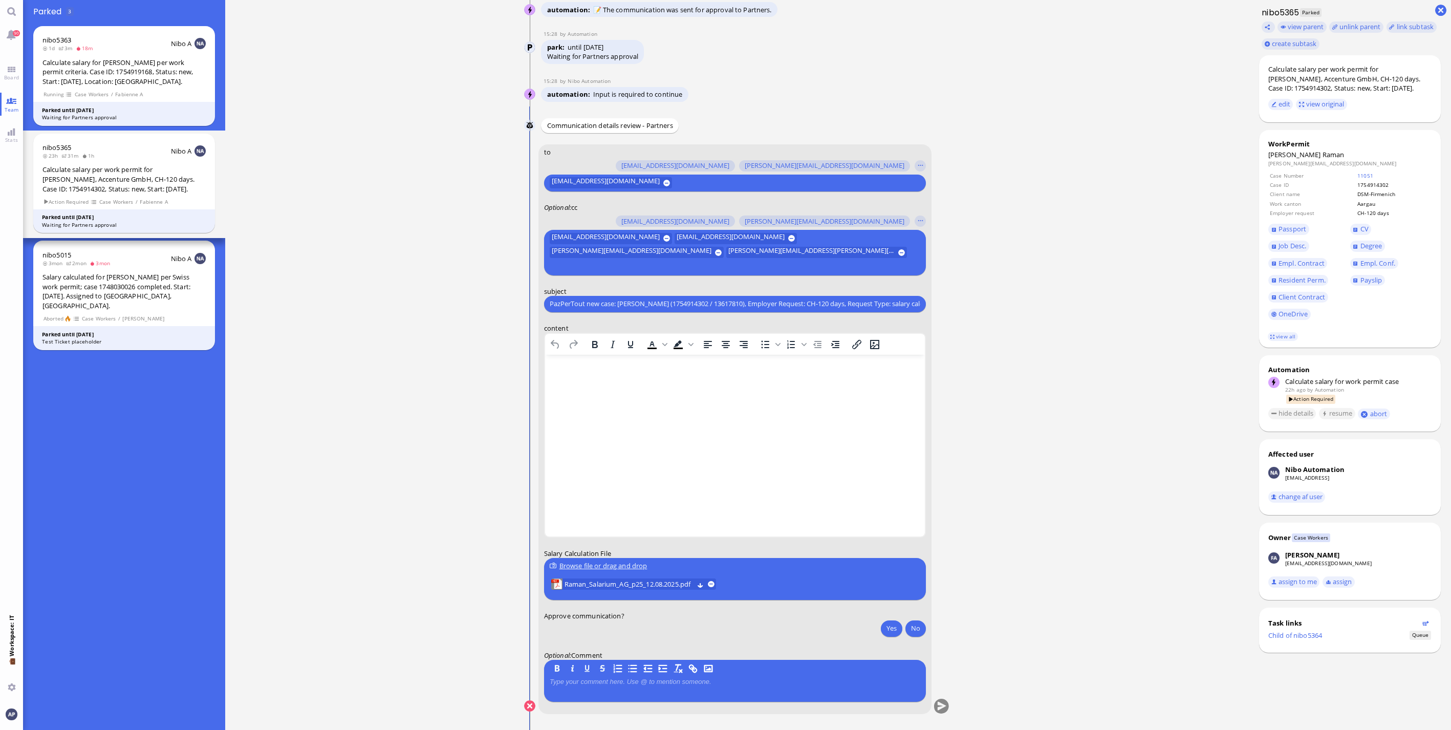  What do you see at coordinates (16, 33) in the screenshot?
I see `span: 90` at bounding box center [16, 33].